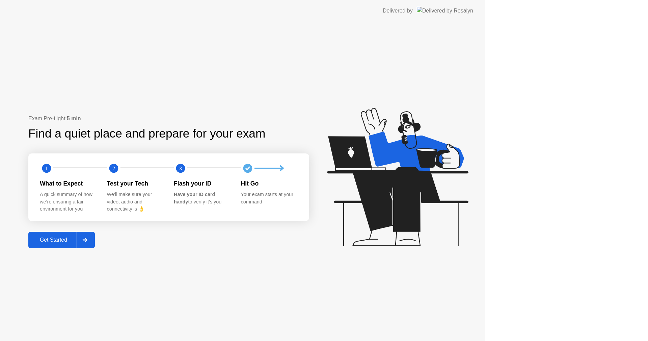 Image resolution: width=648 pixels, height=341 pixels. Describe the element at coordinates (169, 119) in the screenshot. I see `div: Exam Pre-flight:` at that location.